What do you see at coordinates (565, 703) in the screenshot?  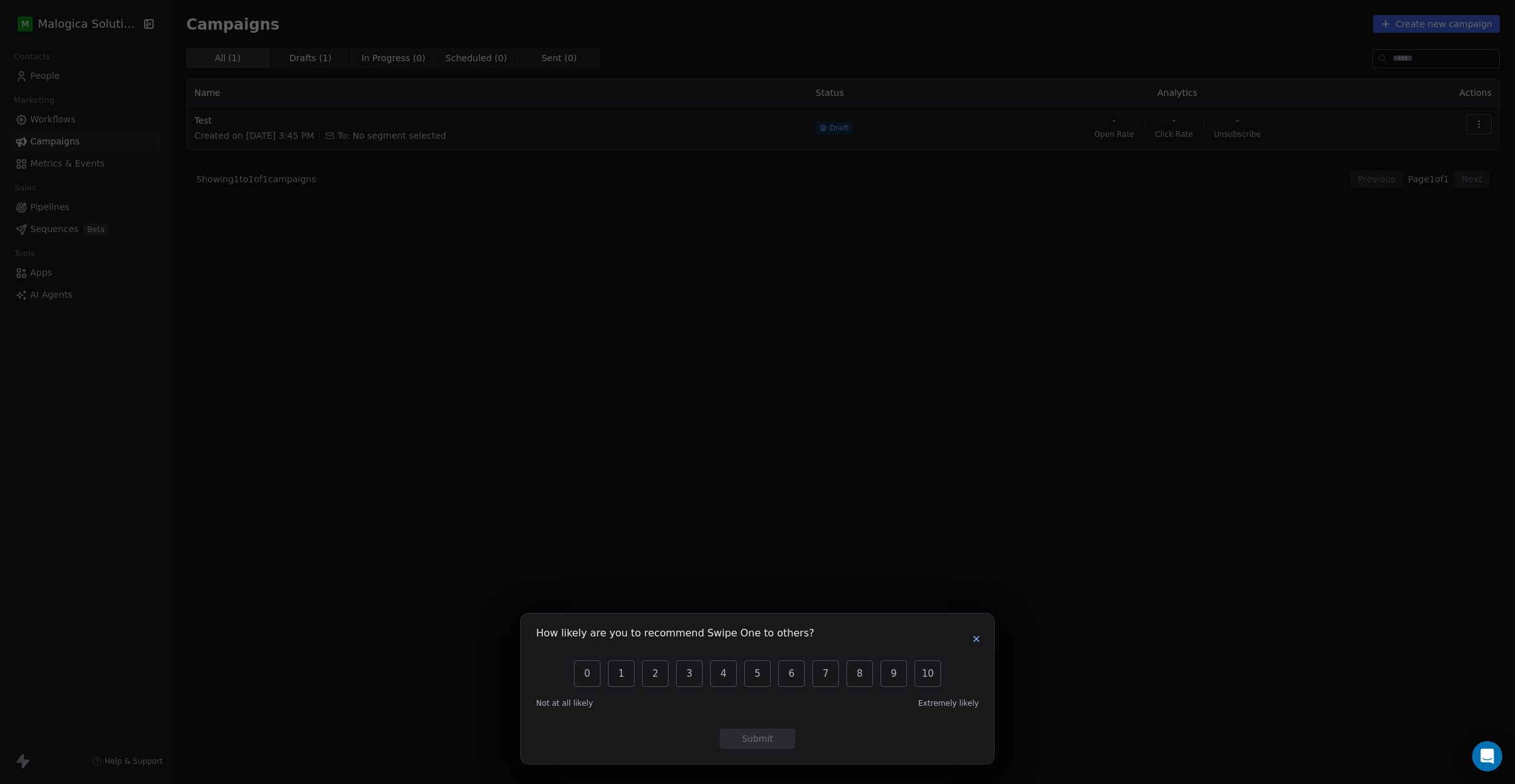 I see `span: Not at all likely` at bounding box center [565, 703].